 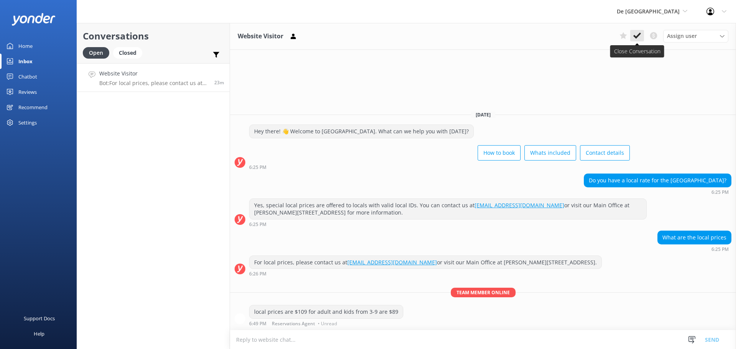 What do you see at coordinates (327, 324) in the screenshot?
I see `span: • Unread` at bounding box center [327, 324].